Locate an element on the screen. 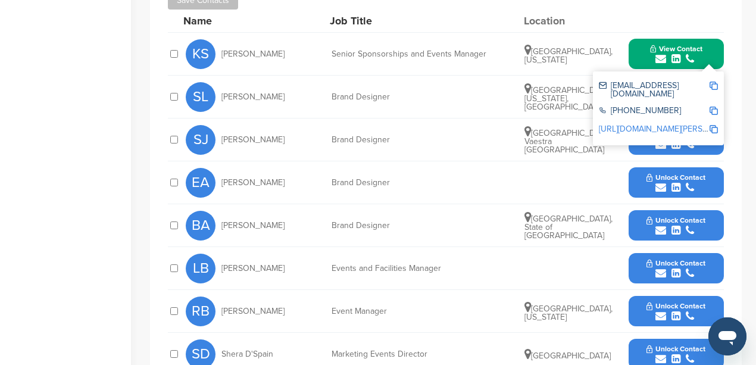 The height and width of the screenshot is (365, 756). span: Shera D'Spain is located at coordinates (247, 354).